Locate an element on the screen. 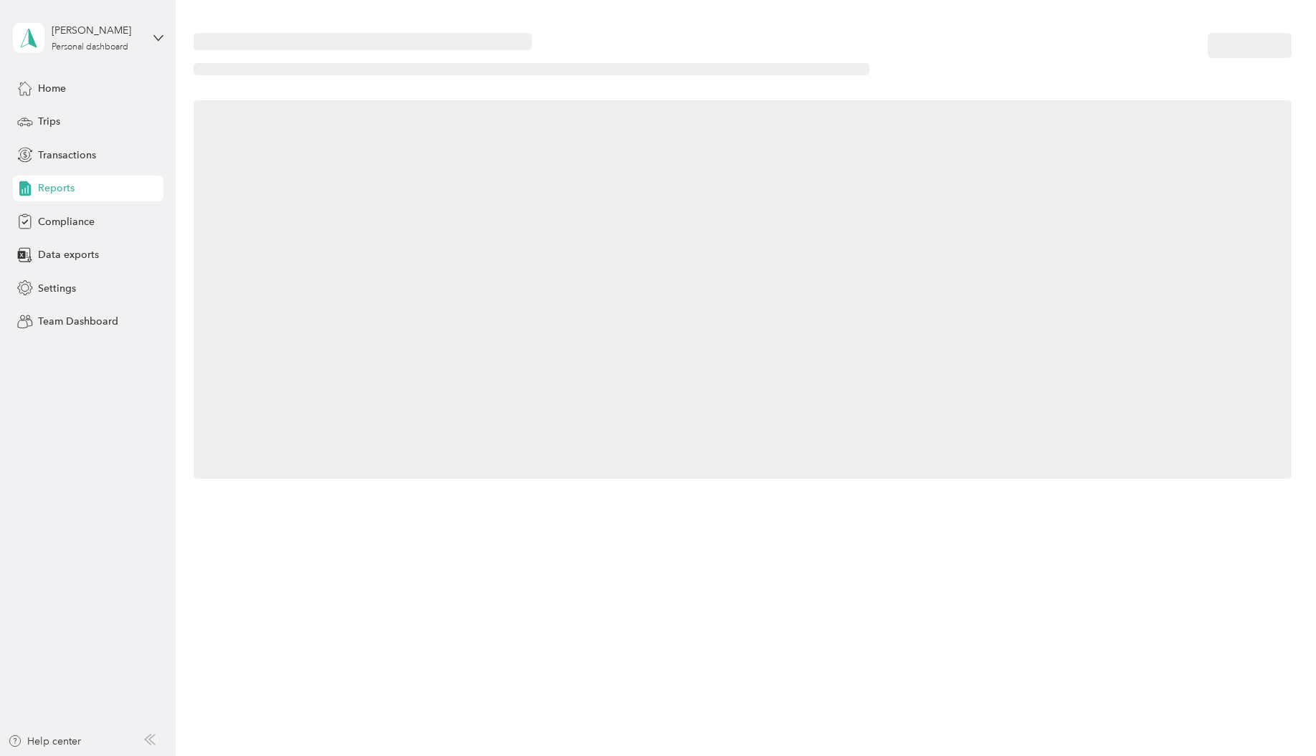 Image resolution: width=1316 pixels, height=756 pixels. button: Help center is located at coordinates (44, 741).